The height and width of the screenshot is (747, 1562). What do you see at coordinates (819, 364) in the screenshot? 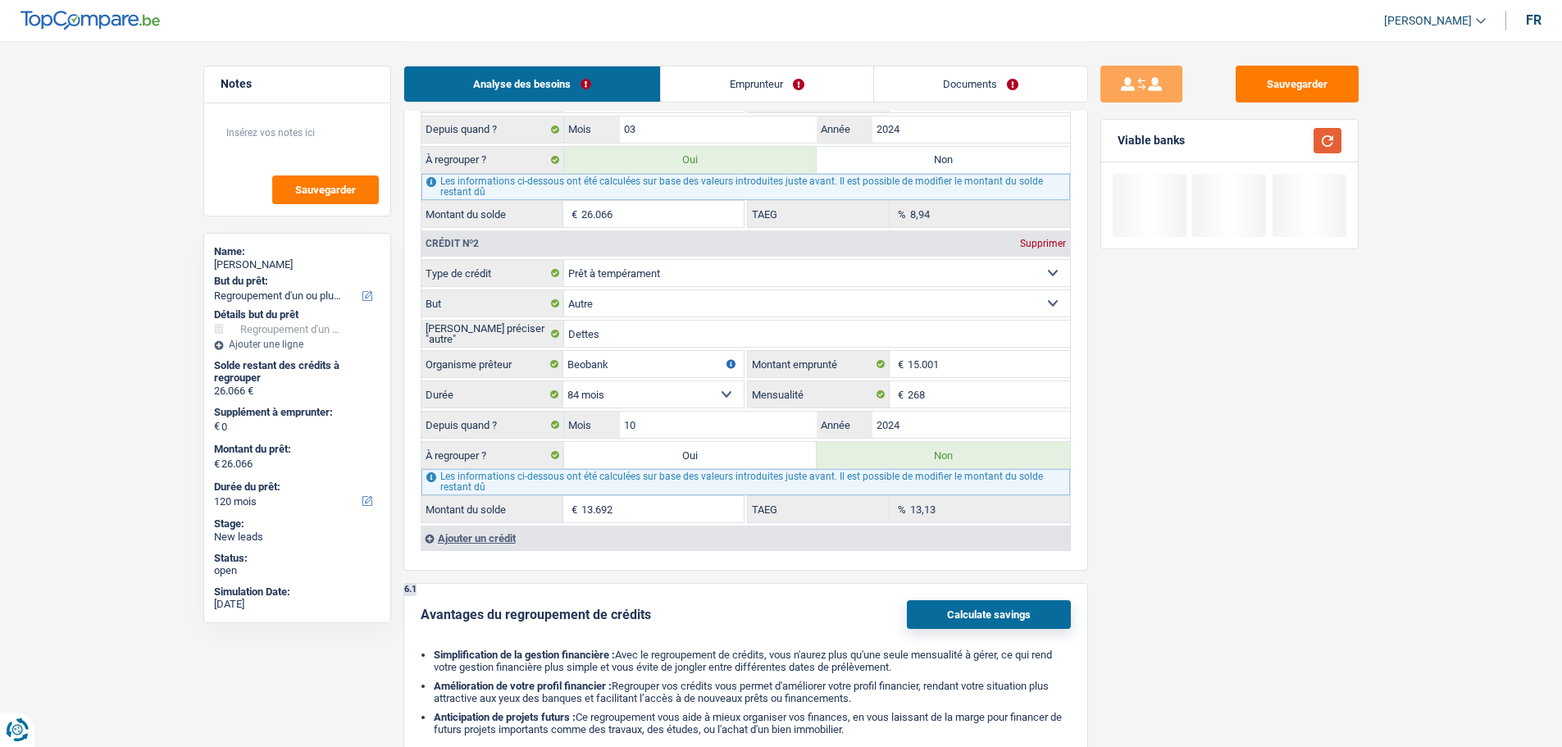
I see `label: Montant emprunté` at bounding box center [819, 364].